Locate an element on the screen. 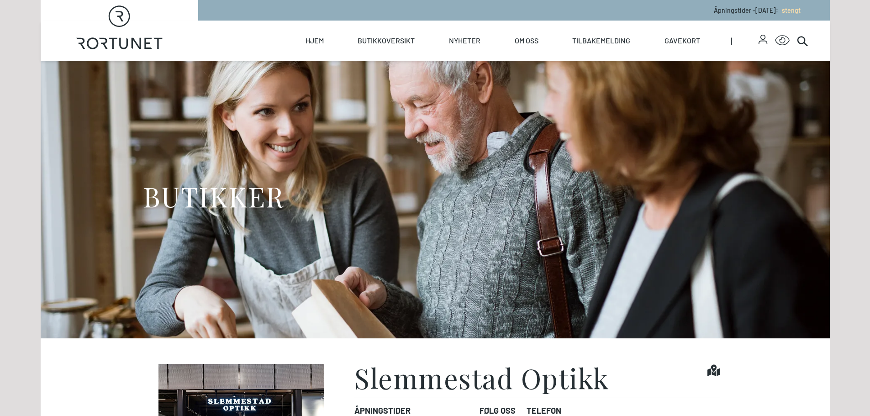 This screenshot has width=870, height=416. h1: Slemmestad Optikk is located at coordinates (482, 378).